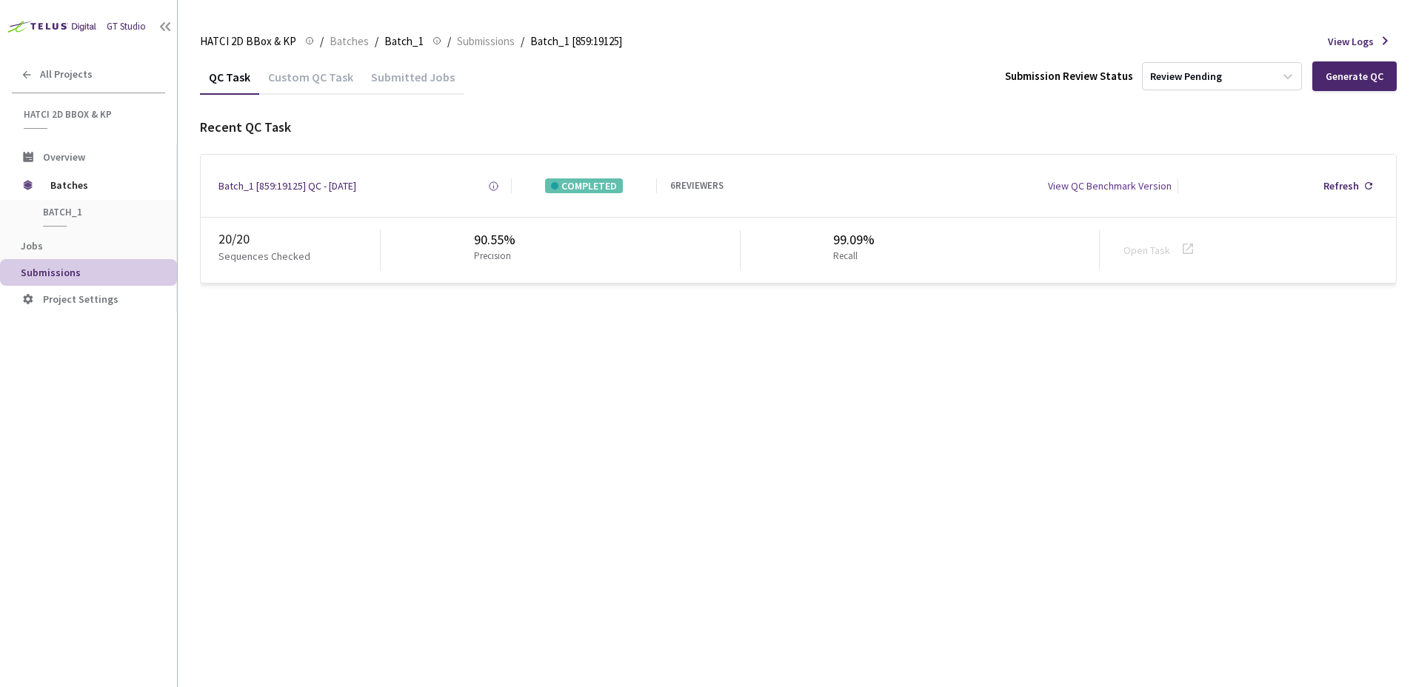 This screenshot has width=1416, height=687. Describe the element at coordinates (697, 186) in the screenshot. I see `div: 6 REVIEWERS` at that location.